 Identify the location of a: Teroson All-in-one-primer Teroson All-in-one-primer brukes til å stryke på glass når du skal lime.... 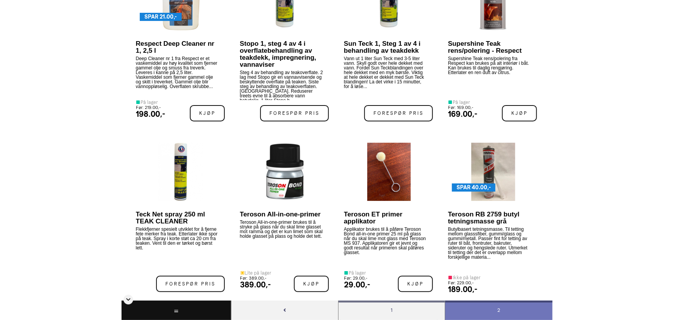
(285, 214).